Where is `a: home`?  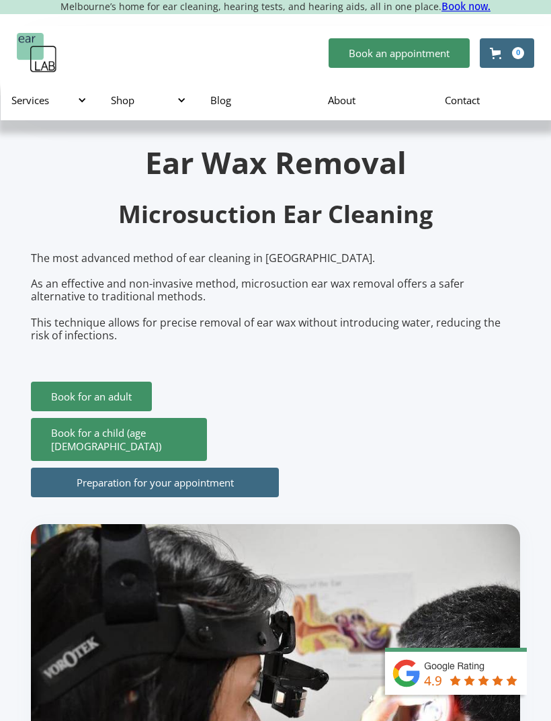
a: home is located at coordinates (37, 53).